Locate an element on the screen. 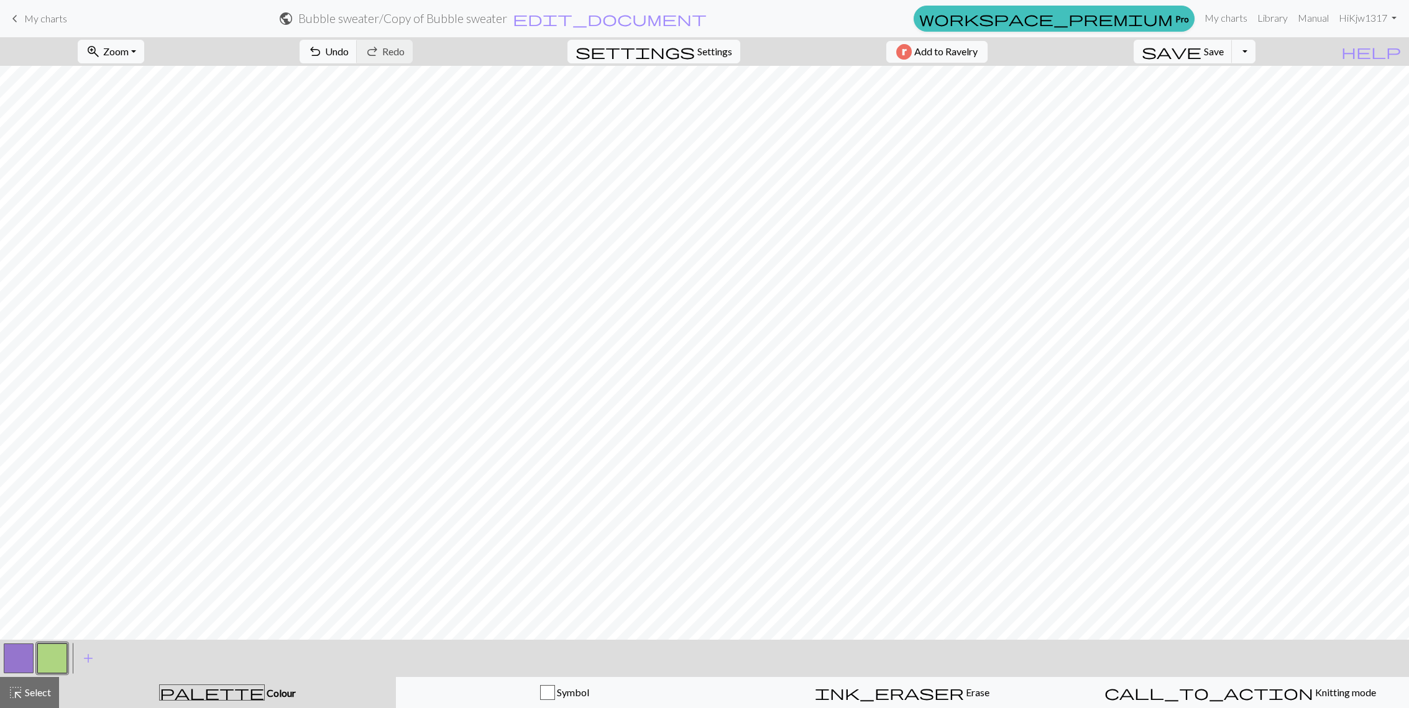  button: SettingsSettings is located at coordinates (654, 52).